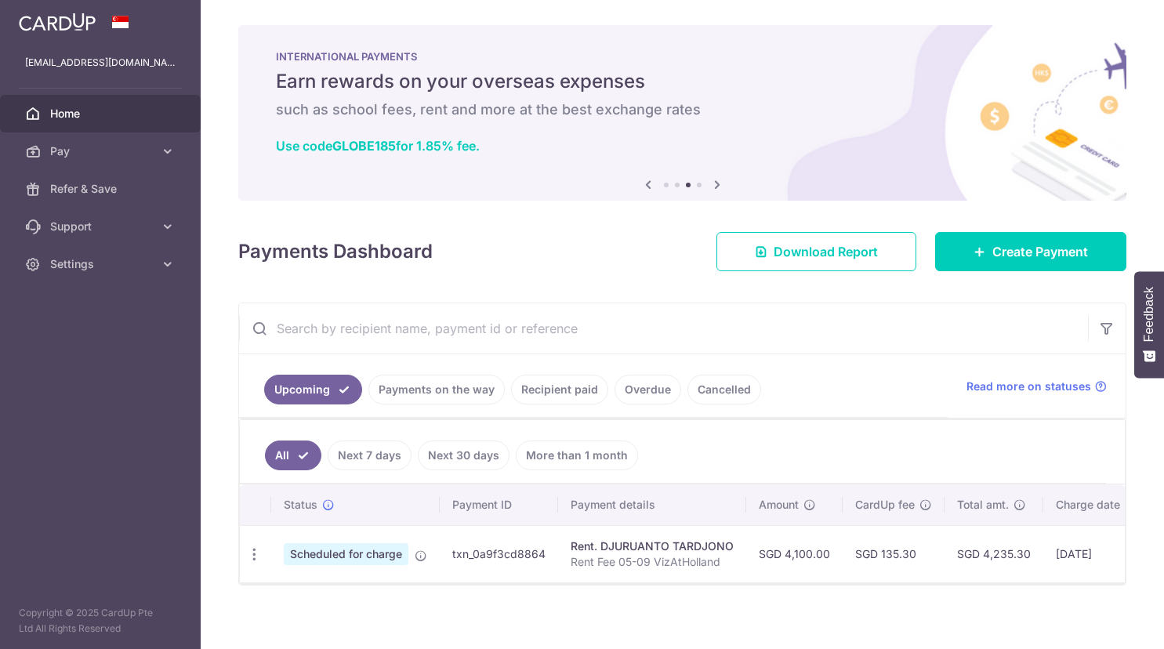 Image resolution: width=1164 pixels, height=649 pixels. Describe the element at coordinates (682, 110) in the screenshot. I see `h6: such as school fees, rent and more at the best exchange rates` at that location.